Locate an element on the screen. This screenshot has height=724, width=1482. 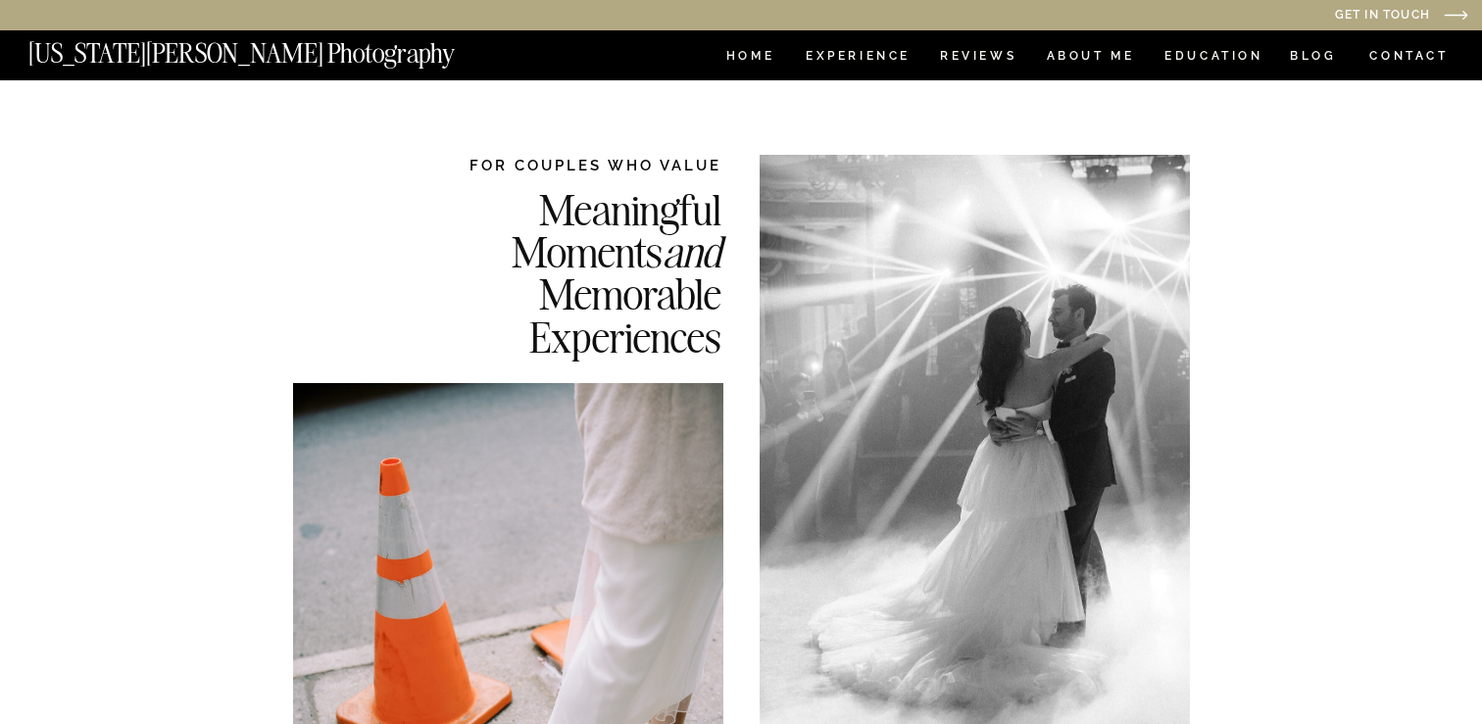
a: ABOUT ME is located at coordinates (1090, 58).